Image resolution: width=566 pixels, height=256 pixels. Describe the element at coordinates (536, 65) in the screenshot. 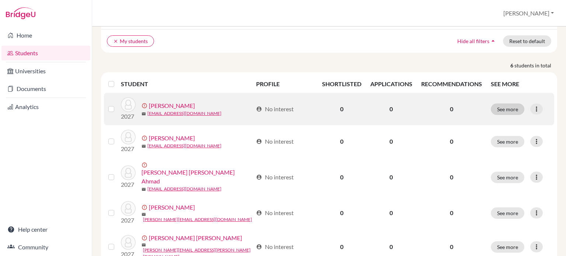

I see `span: students in total` at that location.